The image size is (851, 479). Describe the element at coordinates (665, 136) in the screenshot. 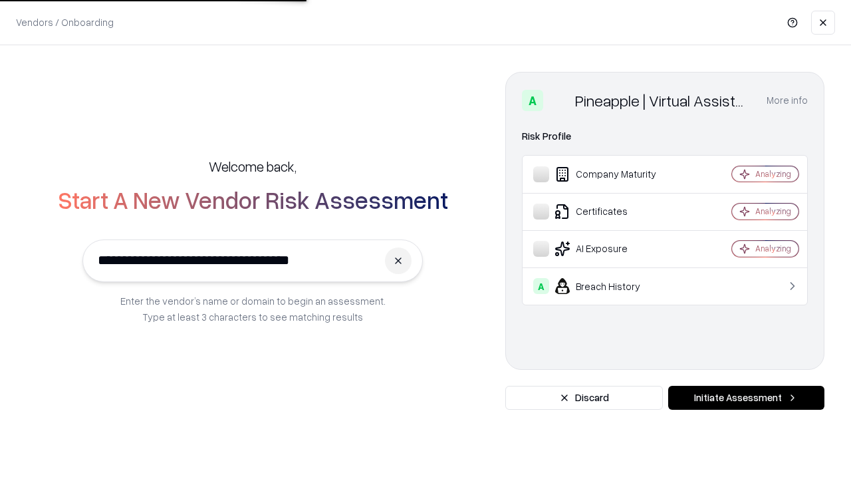

I see `div: Risk Profile` at that location.